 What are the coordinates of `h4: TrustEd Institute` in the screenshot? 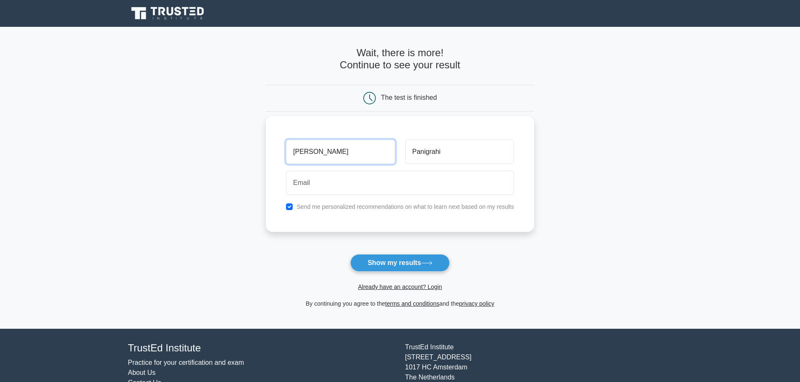 It's located at (262, 348).